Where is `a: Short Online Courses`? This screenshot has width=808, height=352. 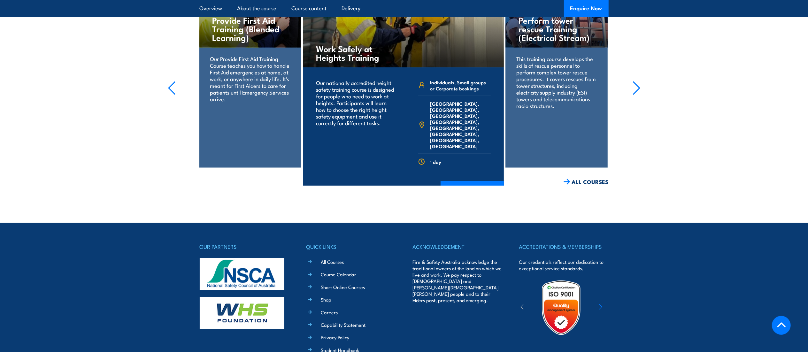 a: Short Online Courses is located at coordinates (343, 287).